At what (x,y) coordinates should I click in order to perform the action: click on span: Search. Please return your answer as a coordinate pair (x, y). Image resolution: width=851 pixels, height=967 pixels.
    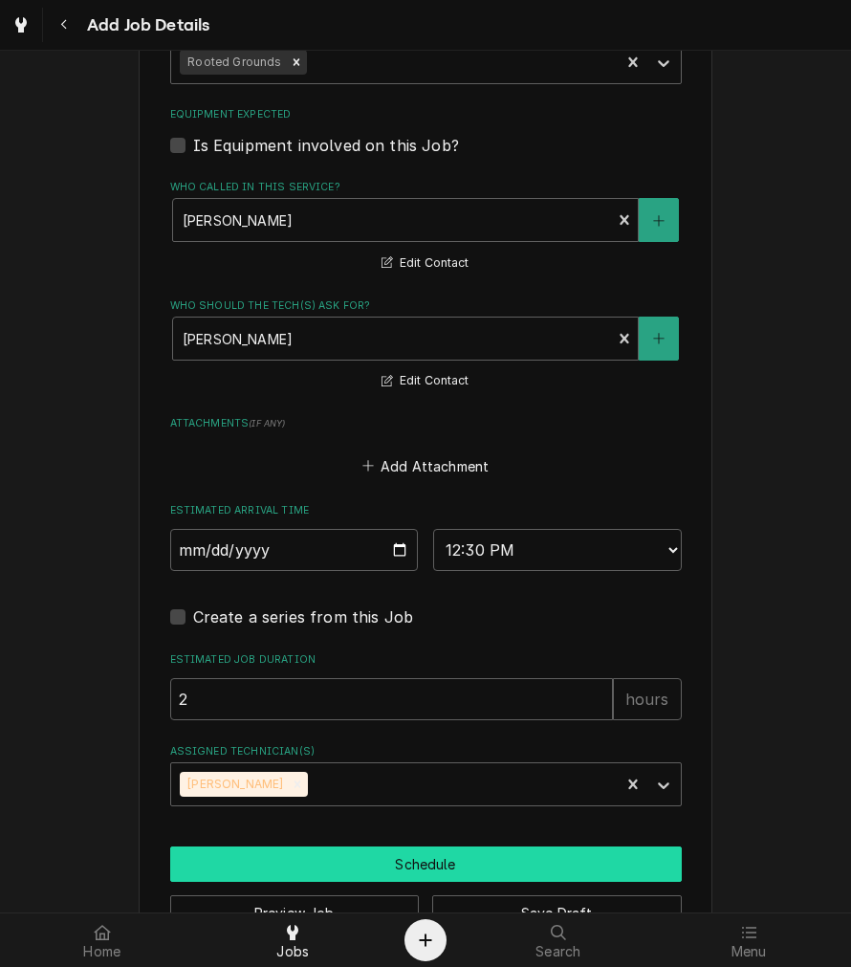
    Looking at the image, I should click on (558, 952).